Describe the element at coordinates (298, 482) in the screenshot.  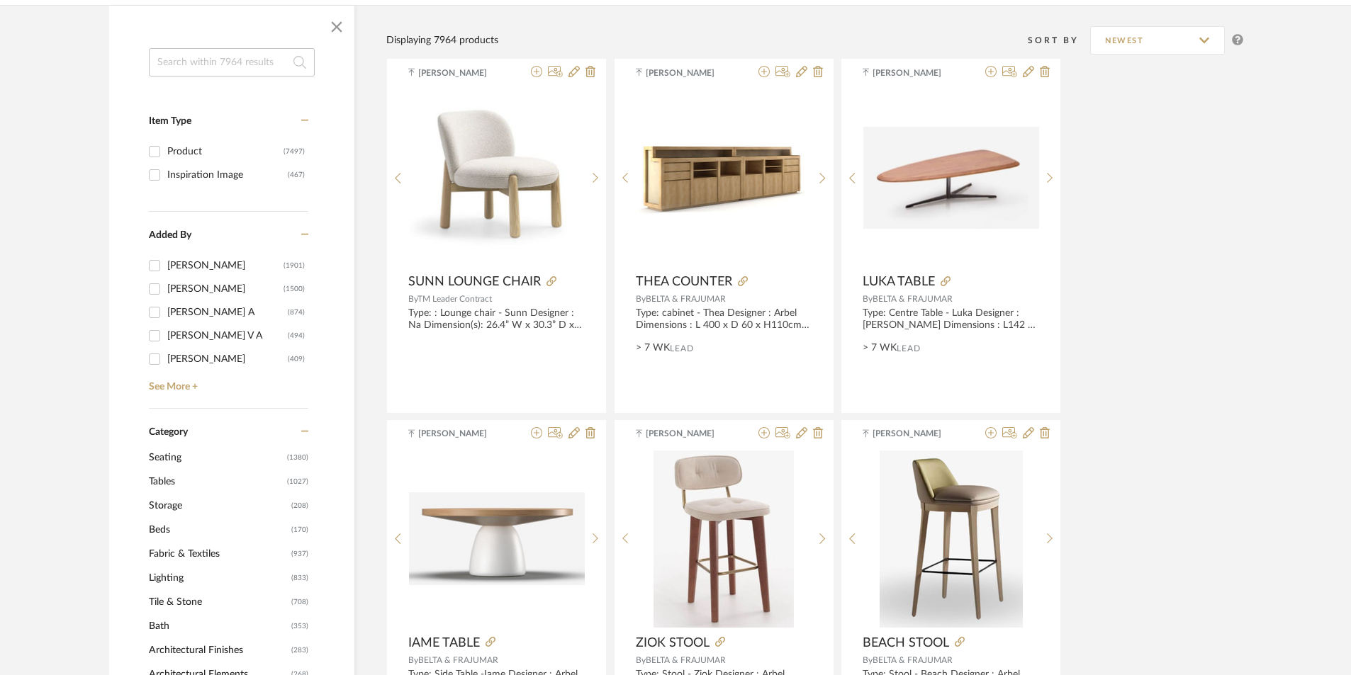
I see `span: (1027)` at that location.